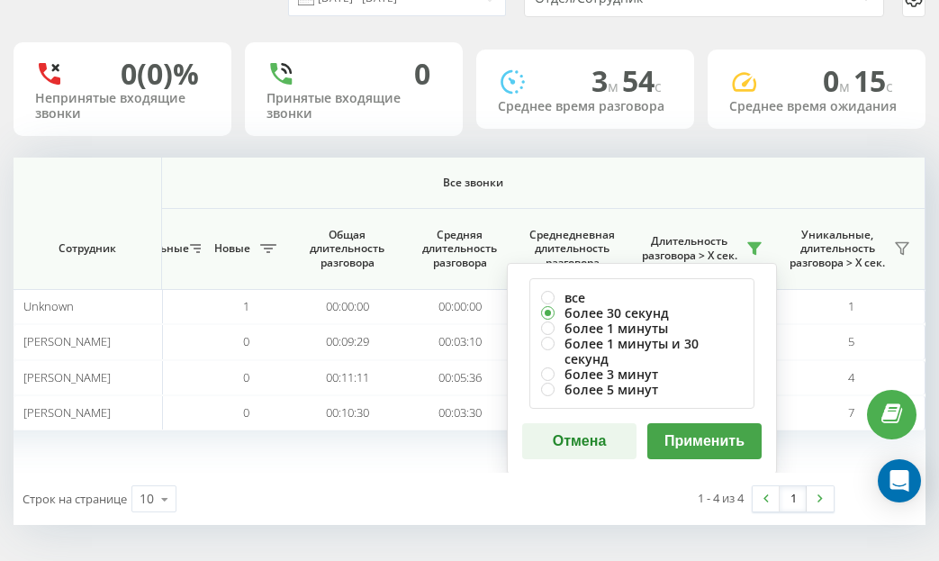 The width and height of the screenshot is (939, 561). What do you see at coordinates (347, 341) in the screenshot?
I see `td: 00:09:29` at bounding box center [347, 341].